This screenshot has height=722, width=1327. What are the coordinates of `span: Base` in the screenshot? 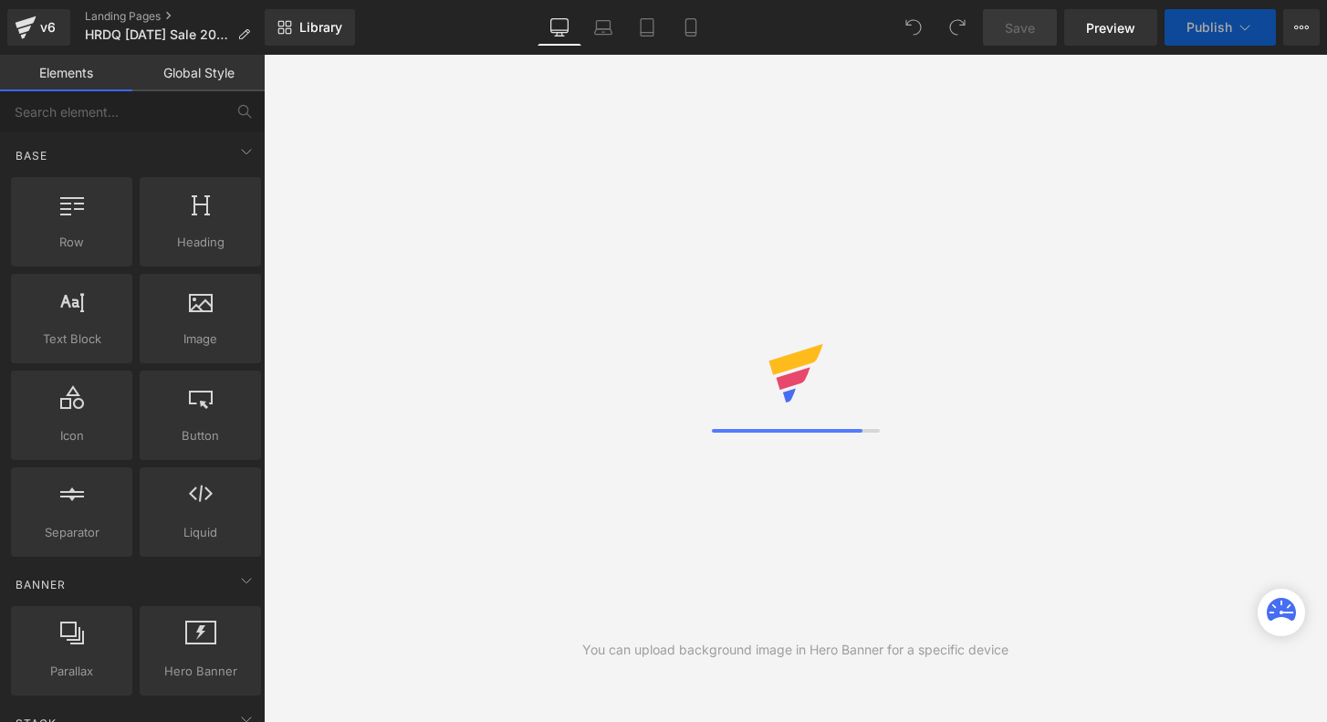 It's located at (31, 155).